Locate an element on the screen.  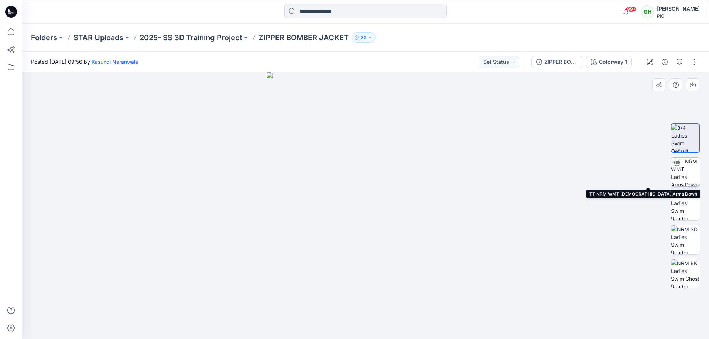
button: ZIPPER BOMBER JACKET_V1 is located at coordinates (557, 62).